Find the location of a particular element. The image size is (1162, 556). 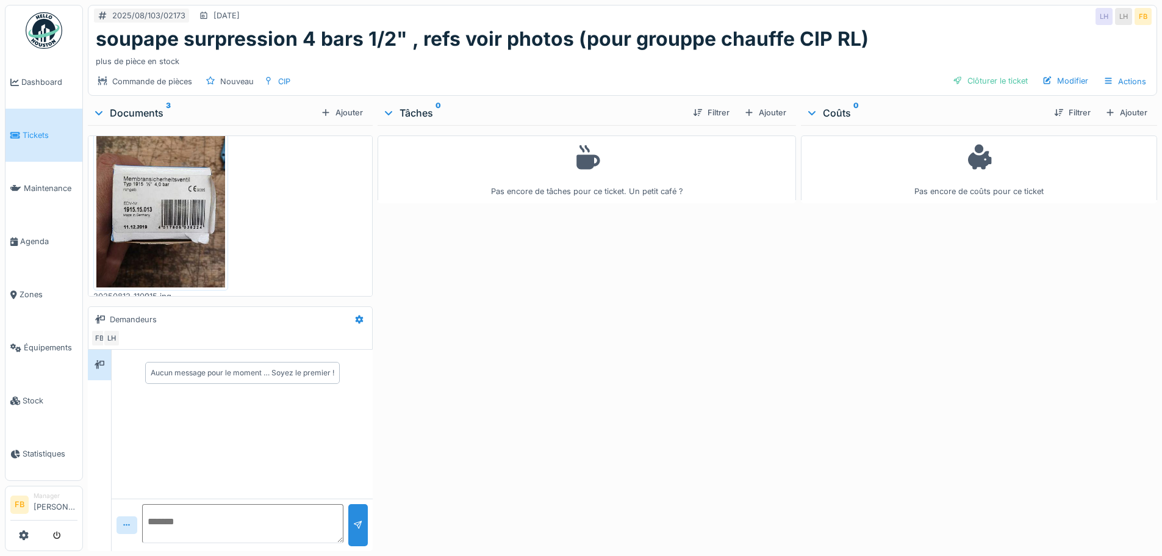

span: Agenda is located at coordinates (49, 241).